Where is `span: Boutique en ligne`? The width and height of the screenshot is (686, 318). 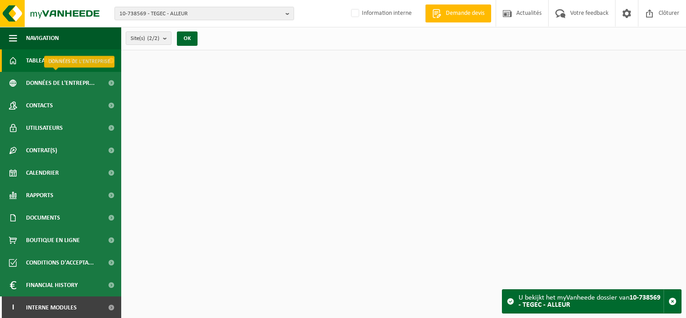 span: Boutique en ligne is located at coordinates (53, 240).